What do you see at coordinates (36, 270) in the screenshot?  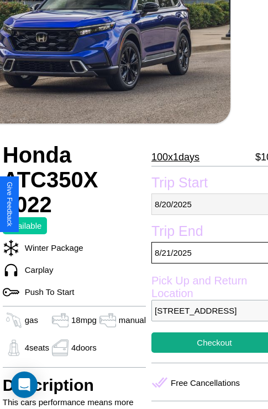 I see `p: Carplay` at bounding box center [36, 270].